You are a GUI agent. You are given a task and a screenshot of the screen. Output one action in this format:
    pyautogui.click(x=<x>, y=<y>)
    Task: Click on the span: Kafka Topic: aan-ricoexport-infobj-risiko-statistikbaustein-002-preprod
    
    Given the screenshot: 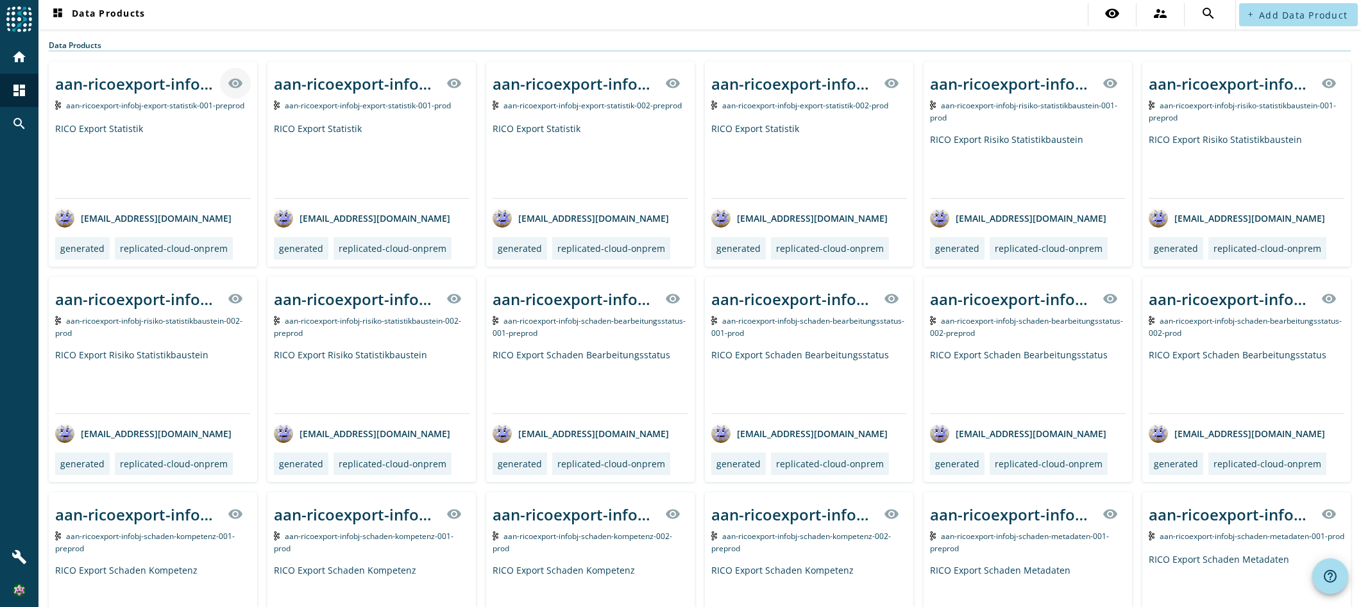 What is the action you would take?
    pyautogui.click(x=367, y=327)
    